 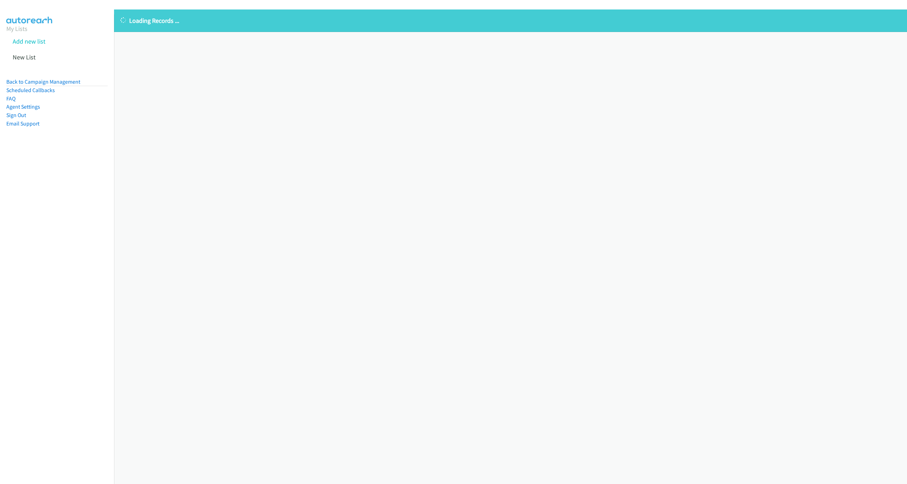 I want to click on a: Email Support, so click(x=23, y=123).